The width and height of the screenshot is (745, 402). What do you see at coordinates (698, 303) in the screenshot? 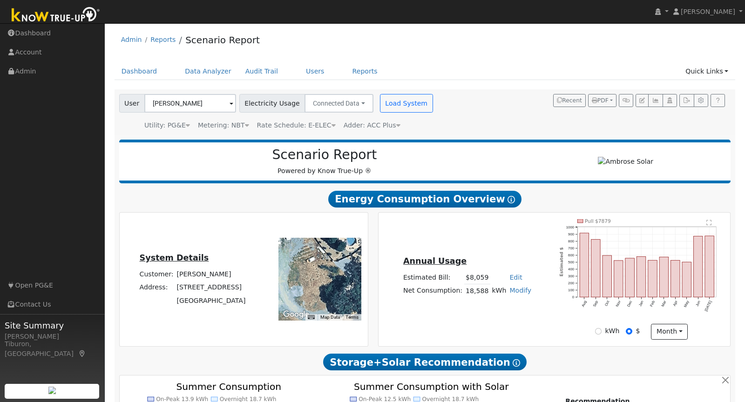
I see `text: Jun` at bounding box center [698, 303].